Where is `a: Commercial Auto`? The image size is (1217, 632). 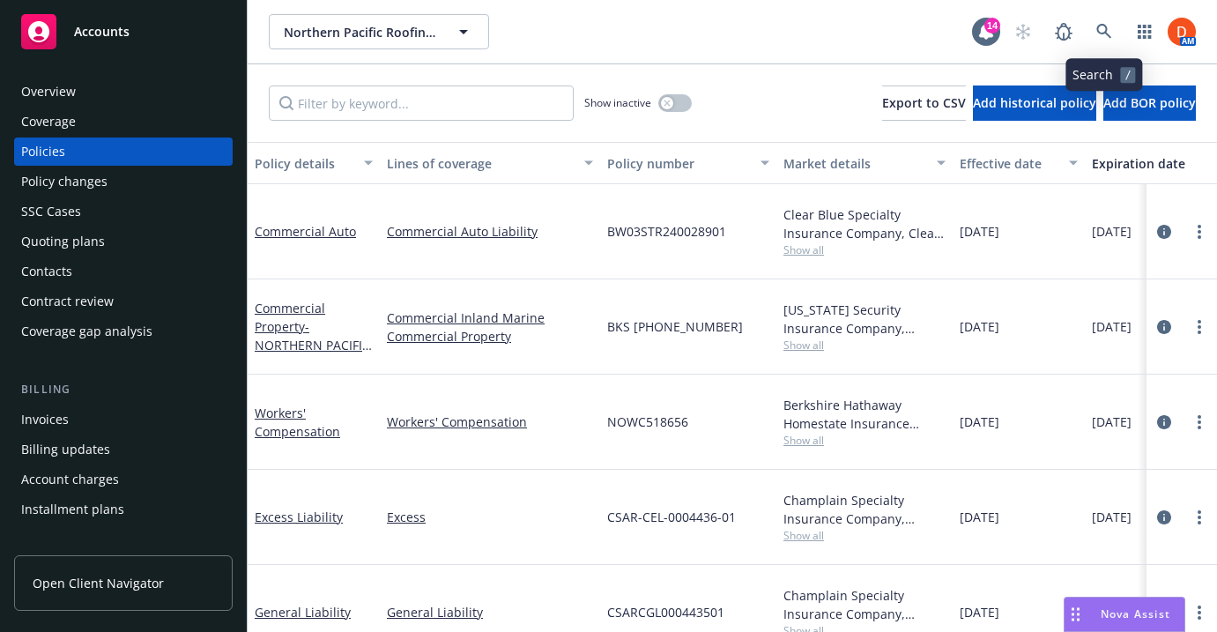 a: Commercial Auto is located at coordinates (305, 231).